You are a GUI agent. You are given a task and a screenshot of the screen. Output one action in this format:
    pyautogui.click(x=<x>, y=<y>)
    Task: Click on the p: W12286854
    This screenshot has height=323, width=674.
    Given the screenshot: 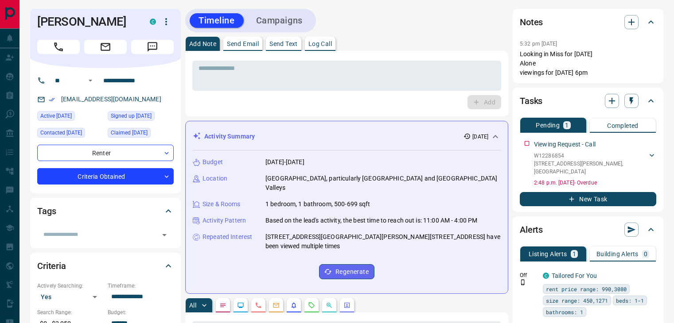 What is the action you would take?
    pyautogui.click(x=590, y=156)
    